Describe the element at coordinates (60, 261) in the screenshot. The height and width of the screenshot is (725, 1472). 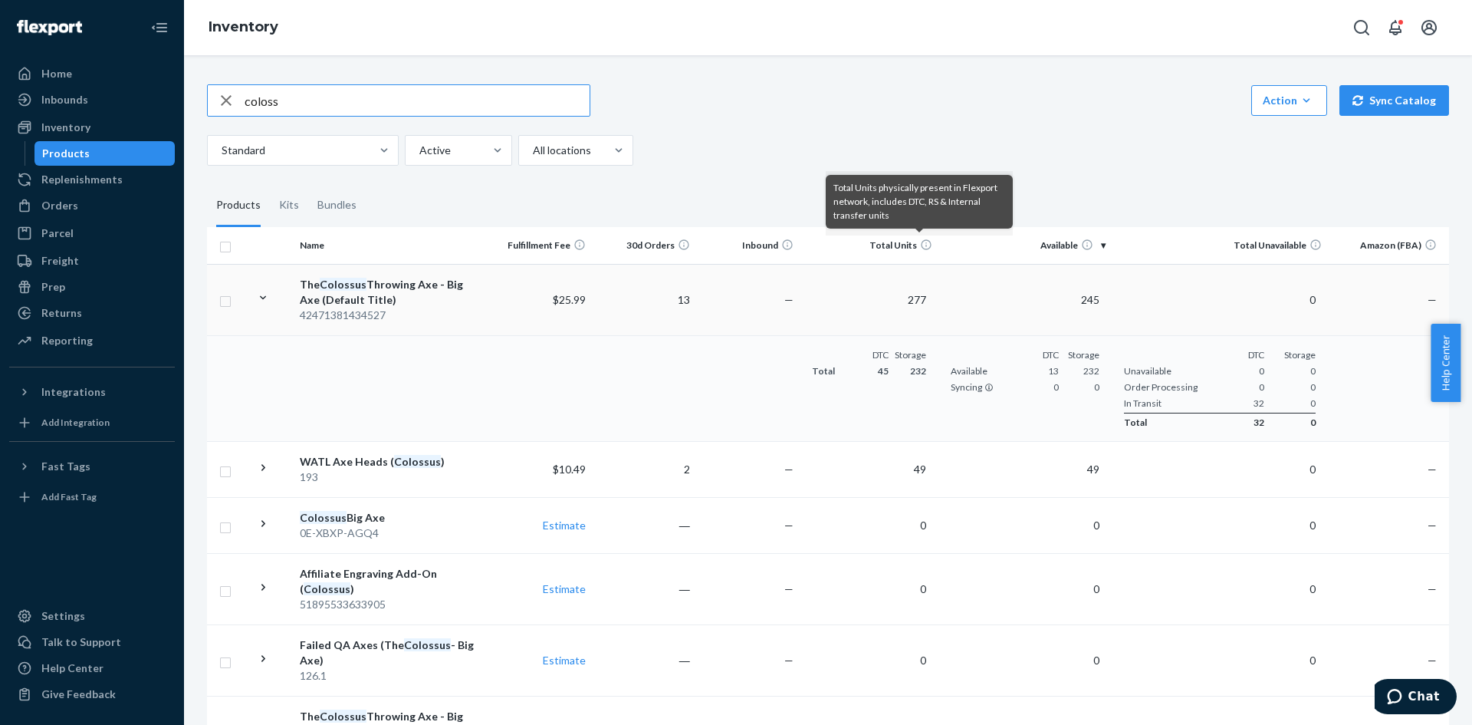
I see `div: Freight` at that location.